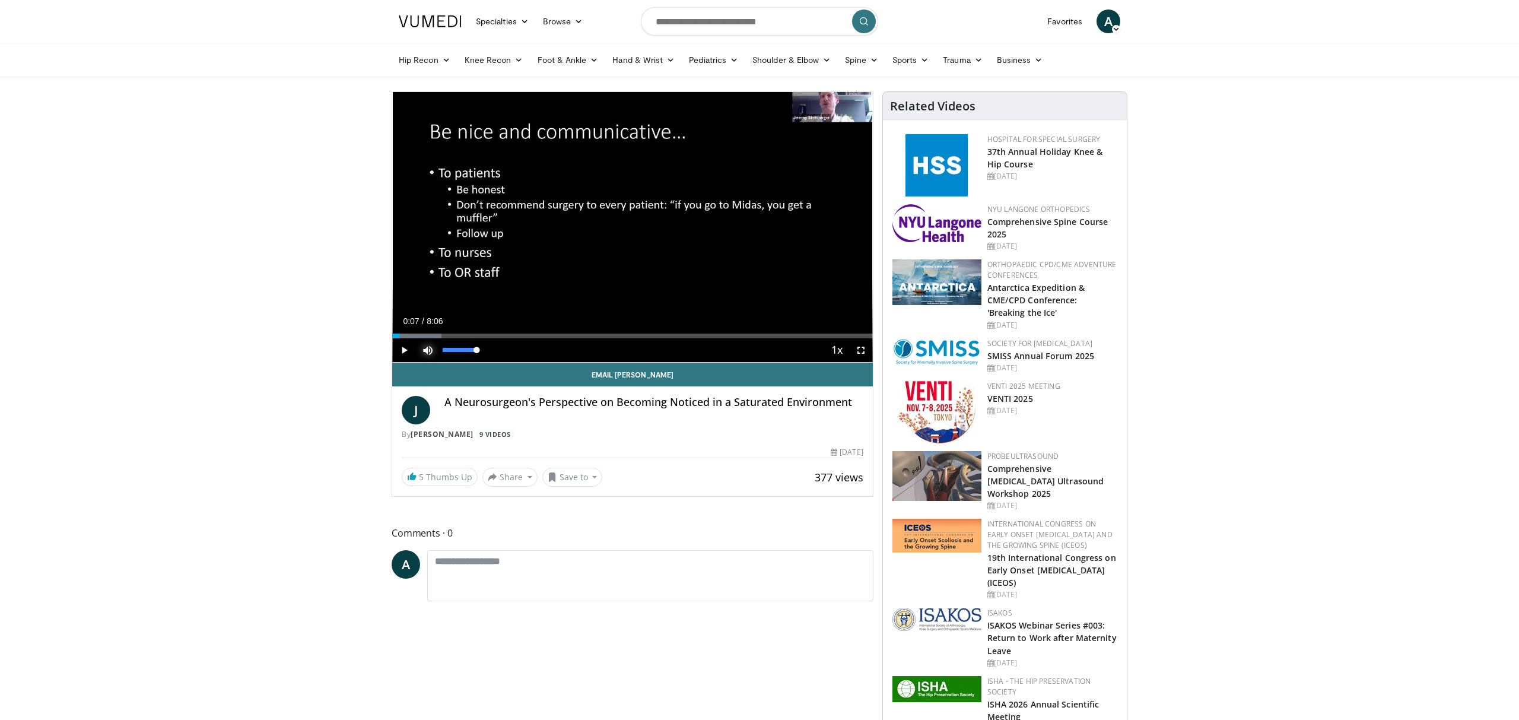 The width and height of the screenshot is (1519, 720). What do you see at coordinates (494, 60) in the screenshot?
I see `a: Knee Recon` at bounding box center [494, 60].